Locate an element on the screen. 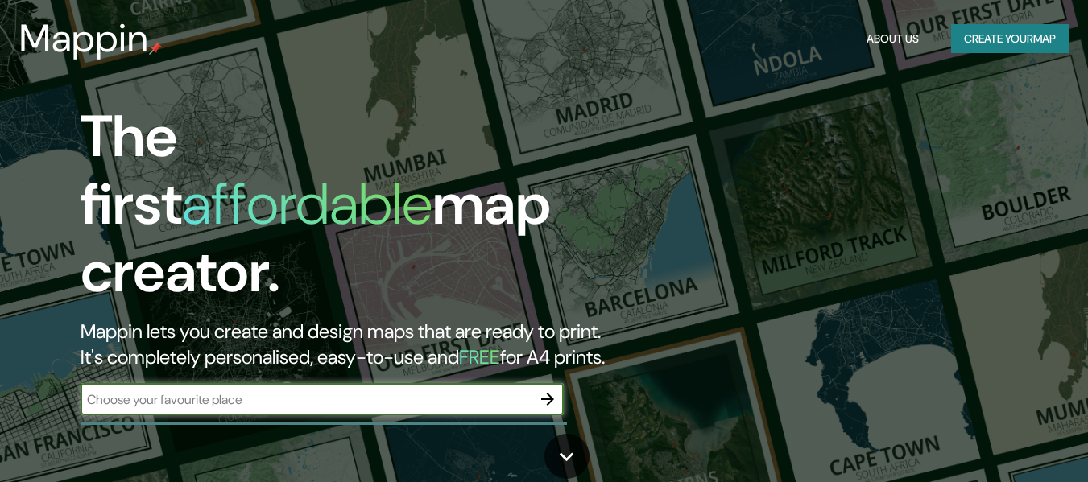  h2: Mappin lets you create and design maps that are ready to print. It's completely personalised, eas... is located at coordinates (353, 345).